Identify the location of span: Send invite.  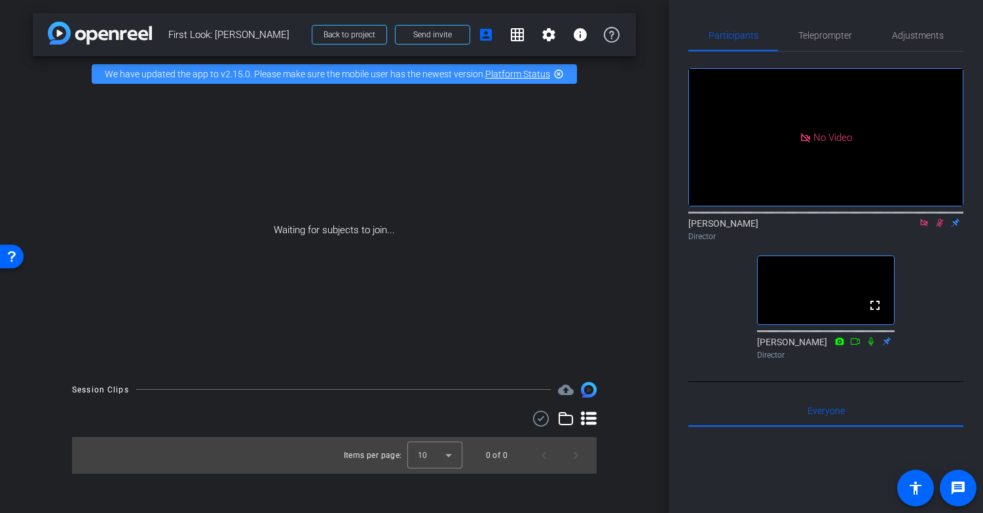
(432, 35).